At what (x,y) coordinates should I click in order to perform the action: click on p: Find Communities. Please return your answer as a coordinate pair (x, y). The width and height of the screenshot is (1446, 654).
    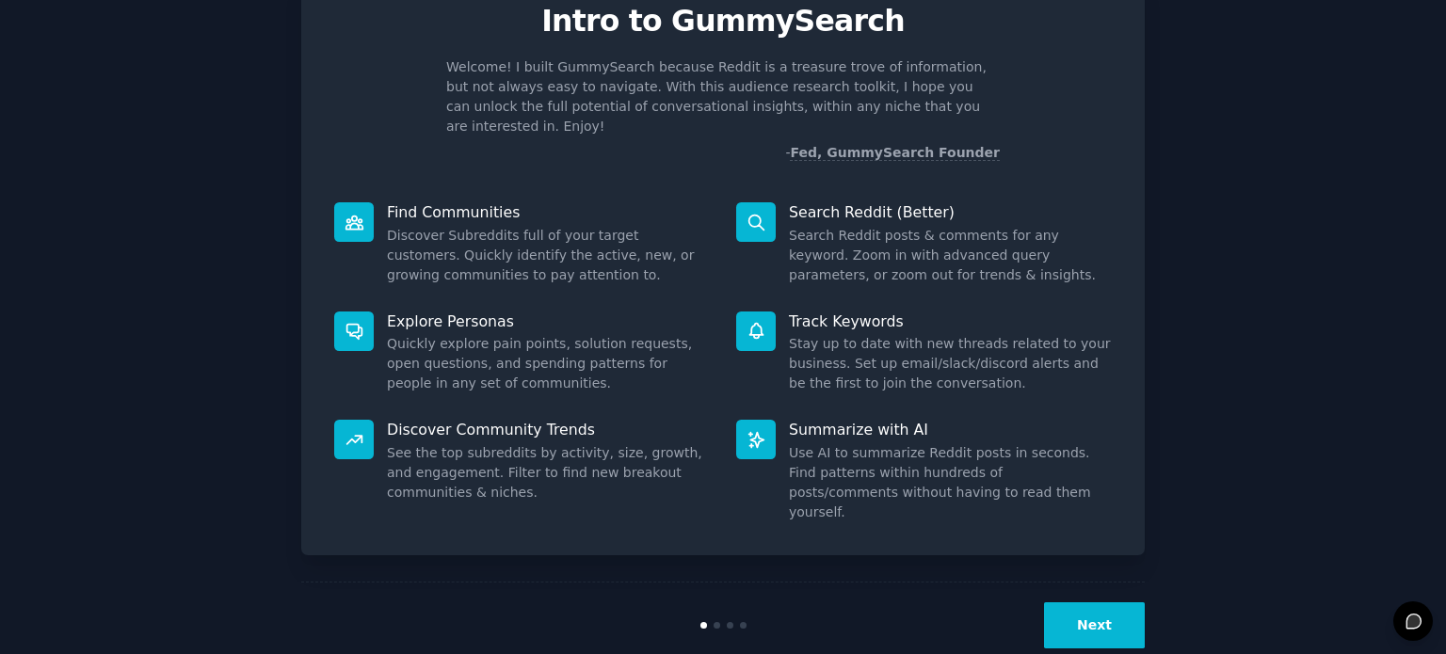
    Looking at the image, I should click on (548, 212).